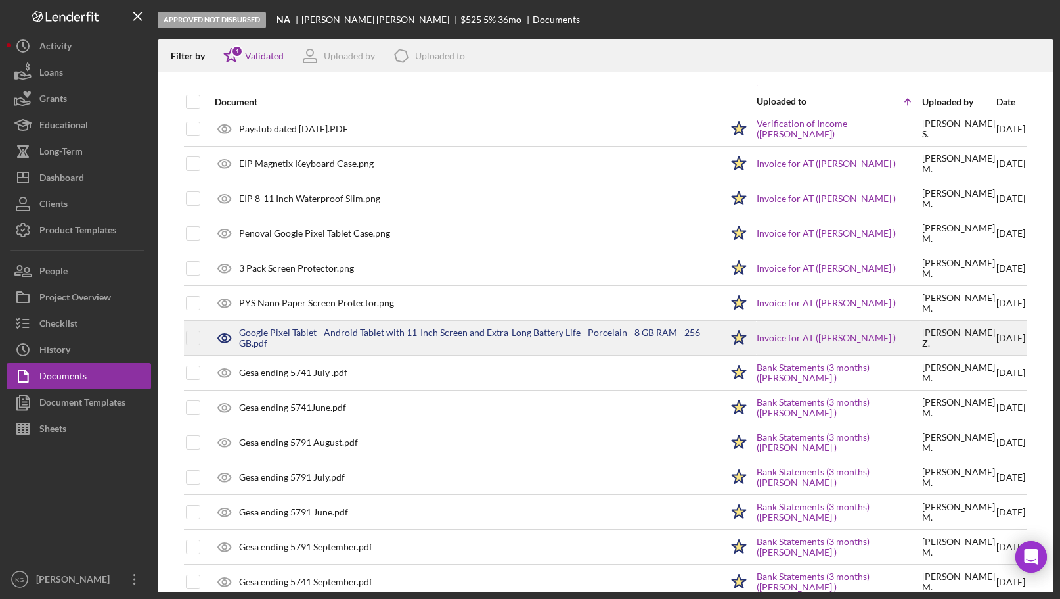 The width and height of the screenshot is (1060, 599). I want to click on div: Gesa ending 5791 September.pdf, so click(306, 547).